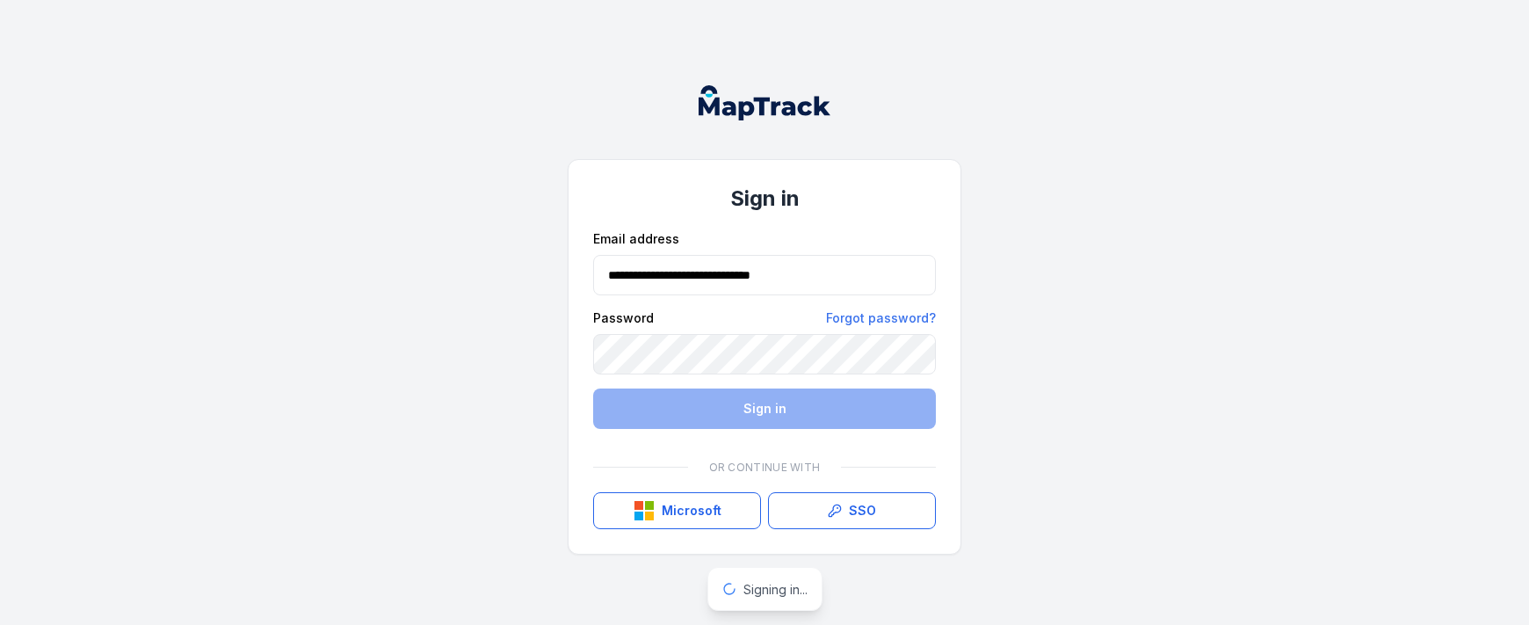 The height and width of the screenshot is (625, 1529). What do you see at coordinates (764, 199) in the screenshot?
I see `h1: Sign in` at bounding box center [764, 199].